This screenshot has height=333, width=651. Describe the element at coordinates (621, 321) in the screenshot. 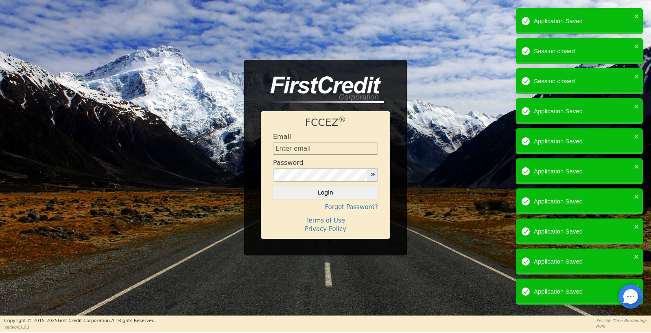

I see `p: Session Time Remaining:` at that location.